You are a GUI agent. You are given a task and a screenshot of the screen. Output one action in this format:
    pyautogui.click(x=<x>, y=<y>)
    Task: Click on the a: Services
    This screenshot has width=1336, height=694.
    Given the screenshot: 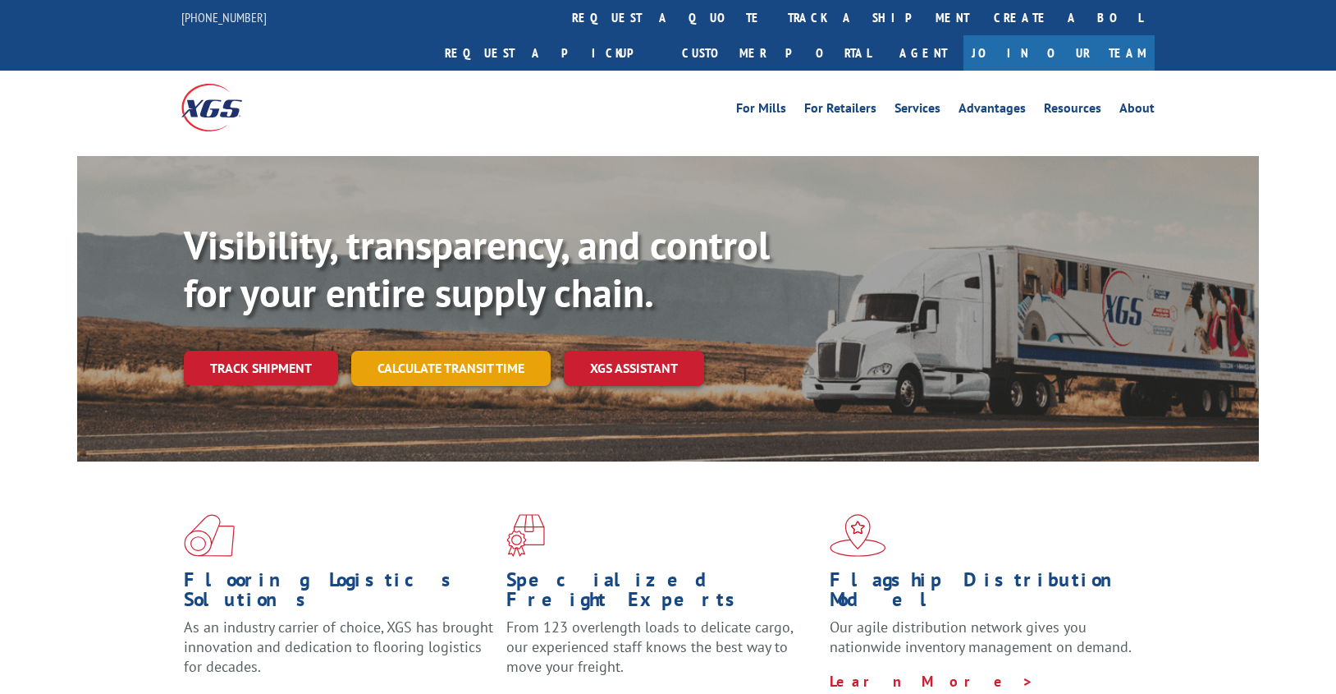 What is the action you would take?
    pyautogui.click(x=918, y=111)
    